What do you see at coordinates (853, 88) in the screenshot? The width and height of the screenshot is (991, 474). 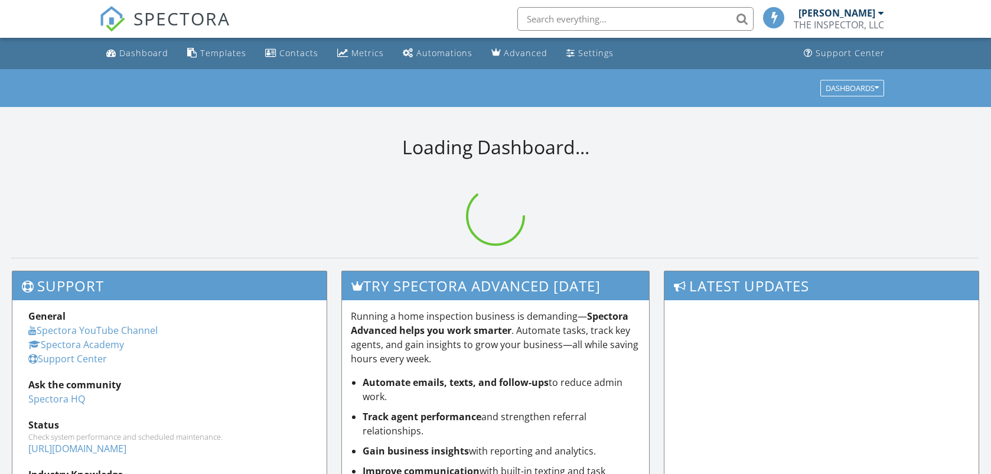 I see `button: Dashboards` at bounding box center [853, 88].